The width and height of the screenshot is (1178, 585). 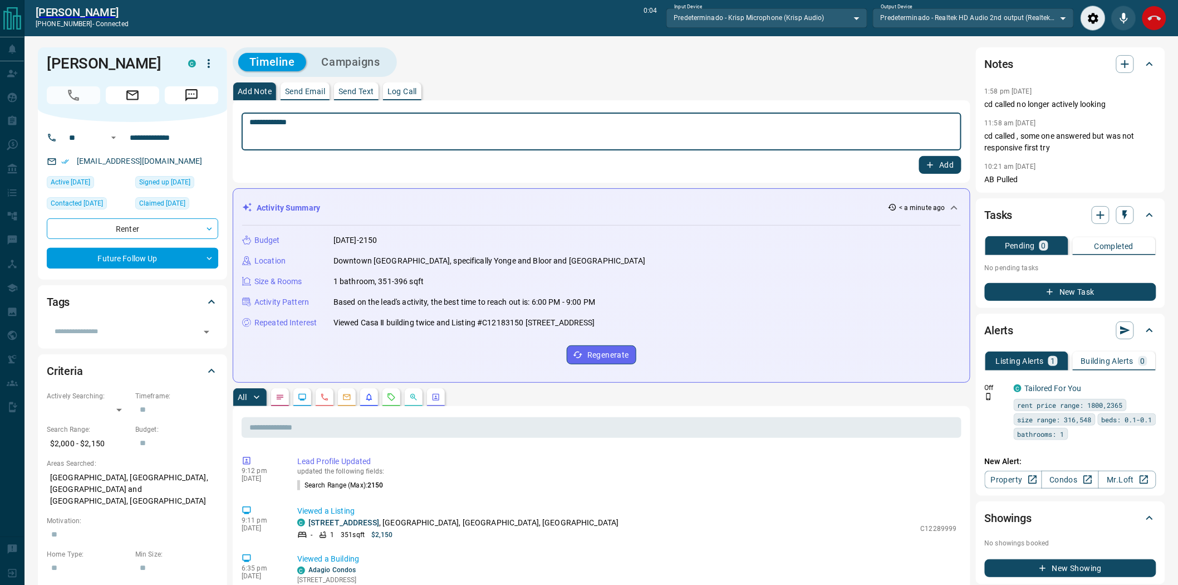 I want to click on p: Listing Alerts, so click(x=1020, y=361).